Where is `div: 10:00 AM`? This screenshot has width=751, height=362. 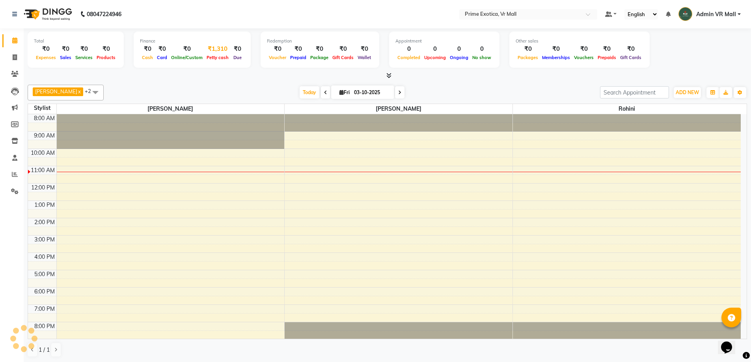 div: 10:00 AM is located at coordinates (43, 153).